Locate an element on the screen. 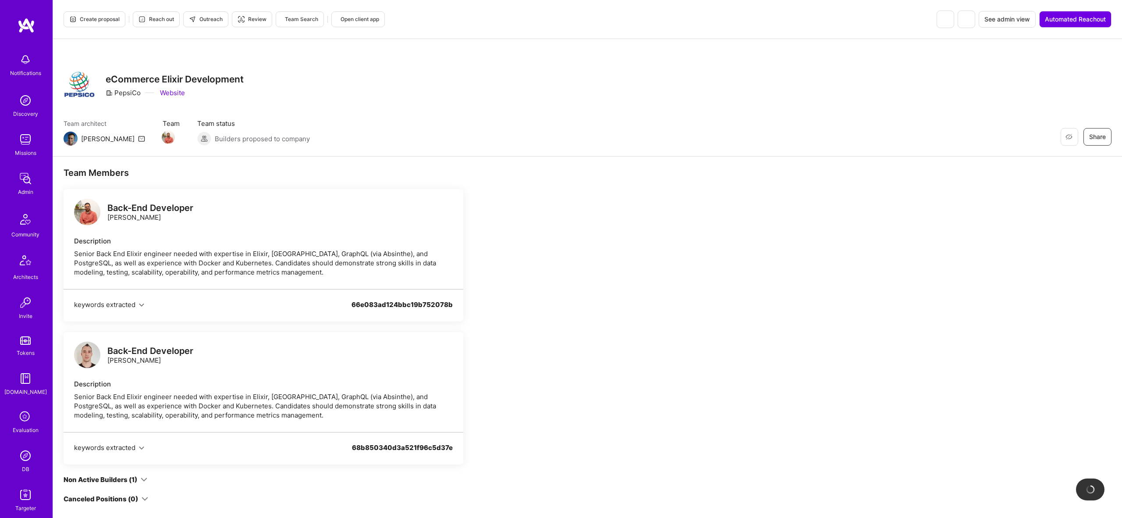 The image size is (1122, 518). span: Automated Reachout is located at coordinates (1075, 19).